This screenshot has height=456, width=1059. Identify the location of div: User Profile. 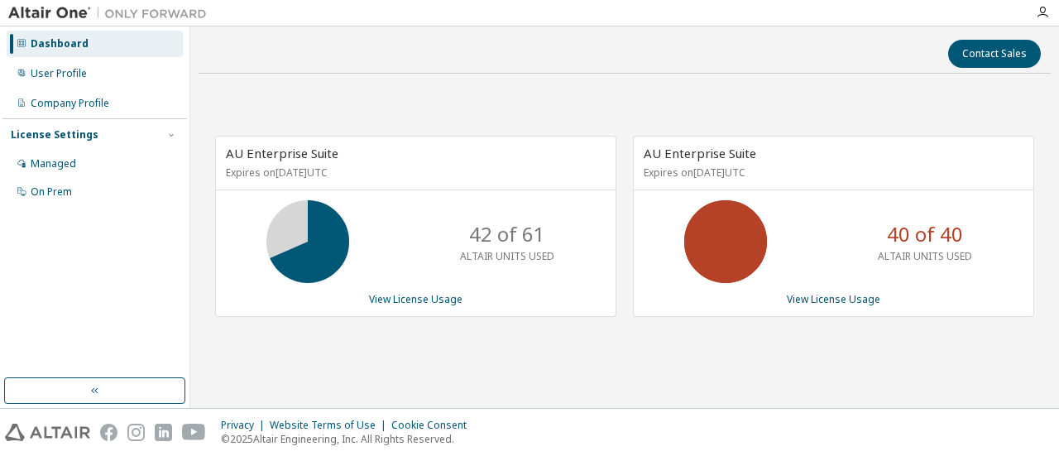
(59, 74).